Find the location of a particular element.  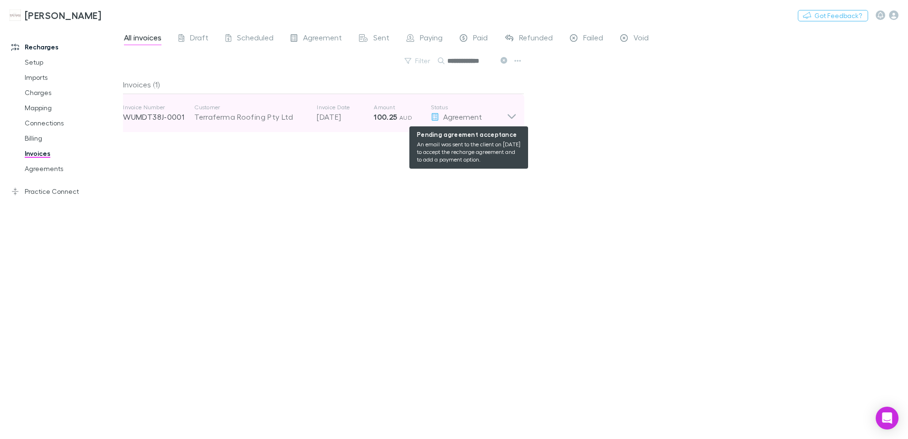

span: Paid is located at coordinates (480, 39).